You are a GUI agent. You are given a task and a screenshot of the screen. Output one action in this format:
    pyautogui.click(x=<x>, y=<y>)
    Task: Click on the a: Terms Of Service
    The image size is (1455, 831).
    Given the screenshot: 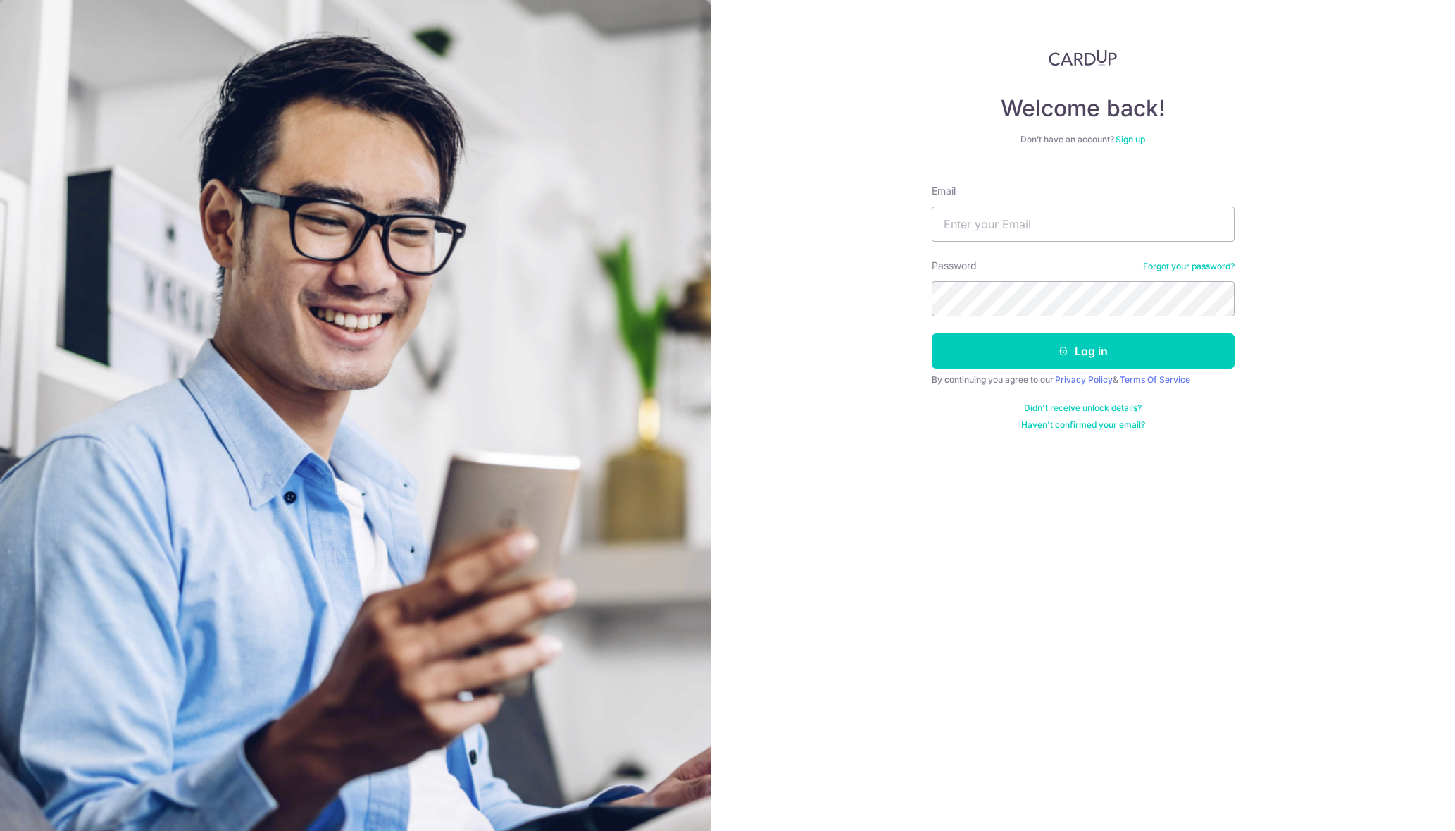 What is the action you would take?
    pyautogui.click(x=1155, y=379)
    